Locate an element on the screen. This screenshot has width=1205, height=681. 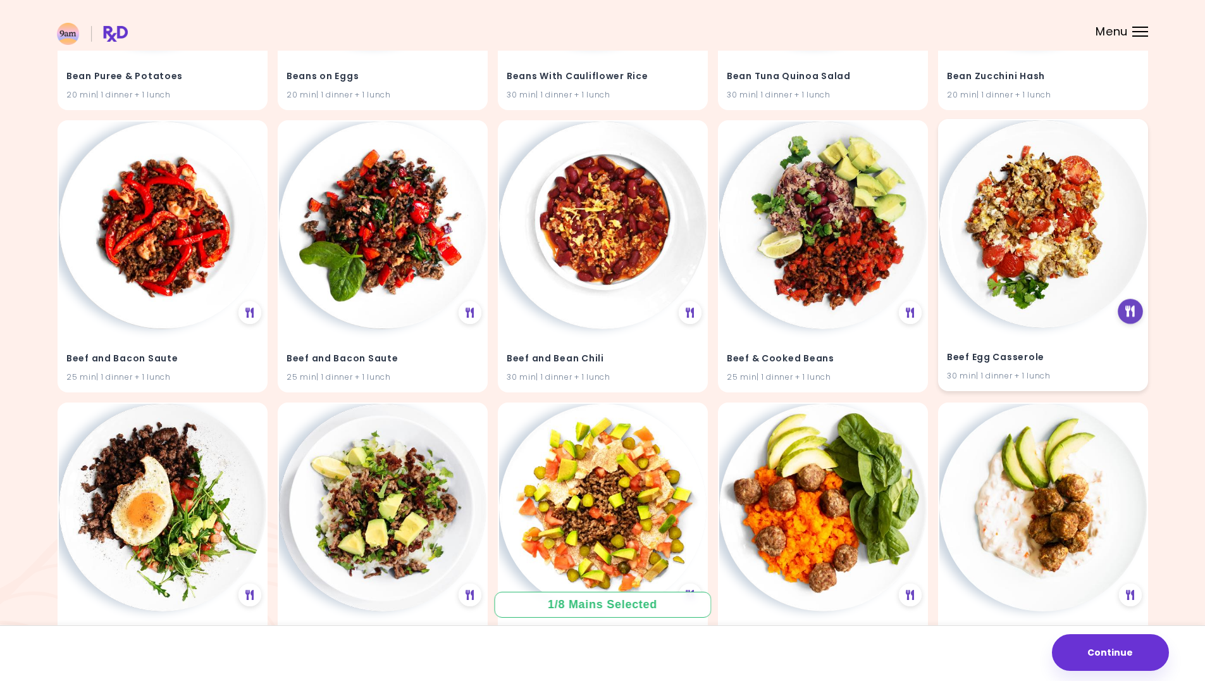
h4: Beef and Bean Chili is located at coordinates (603, 359).